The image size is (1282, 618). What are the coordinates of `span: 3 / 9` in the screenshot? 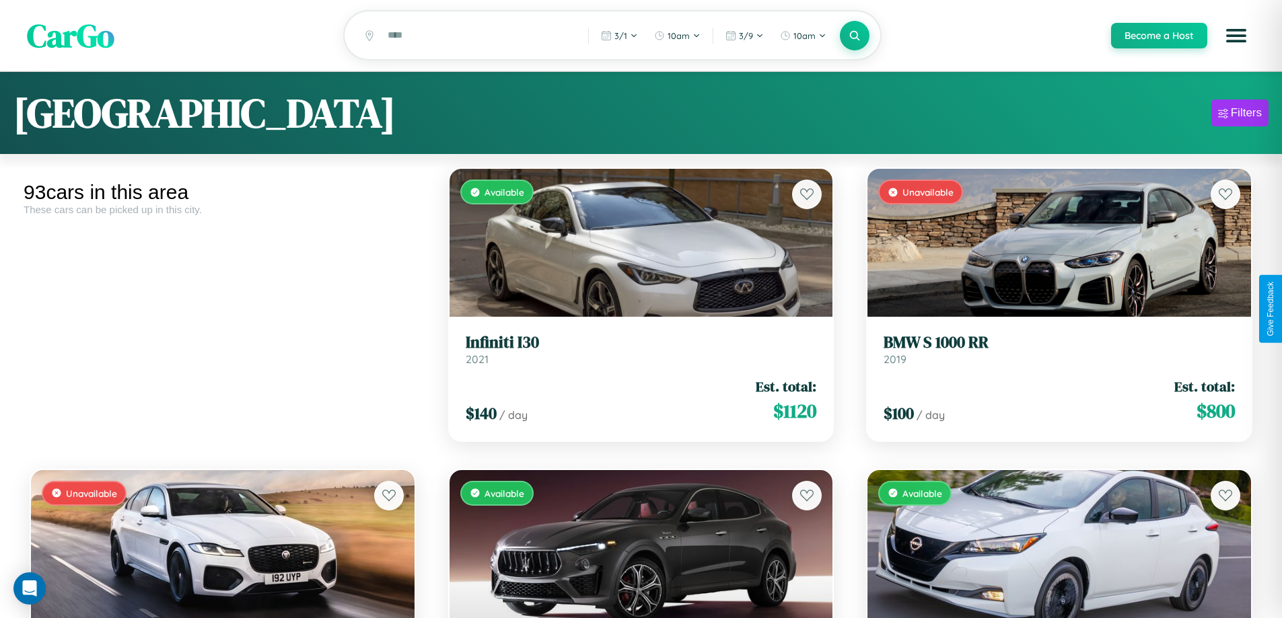 It's located at (745, 36).